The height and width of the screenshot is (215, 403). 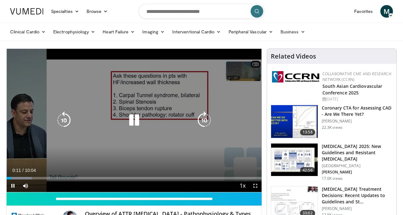 What do you see at coordinates (308, 170) in the screenshot?
I see `span: 42:56` at bounding box center [308, 170].